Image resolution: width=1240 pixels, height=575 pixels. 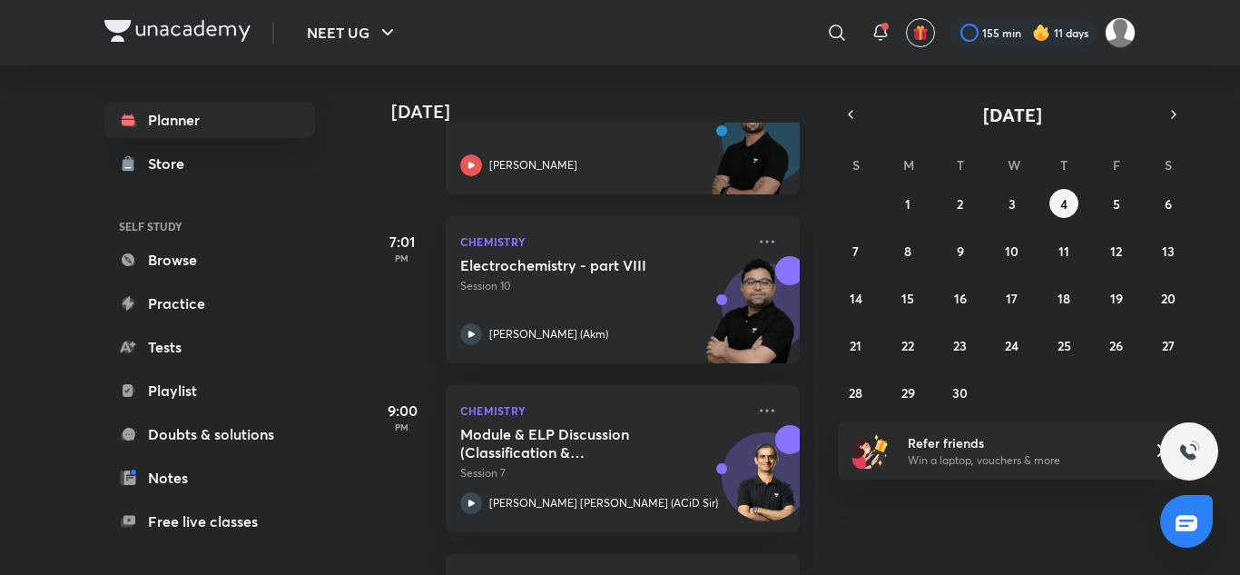 What do you see at coordinates (1064, 298) in the screenshot?
I see `abbr: September 18, 2025` at bounding box center [1064, 298].